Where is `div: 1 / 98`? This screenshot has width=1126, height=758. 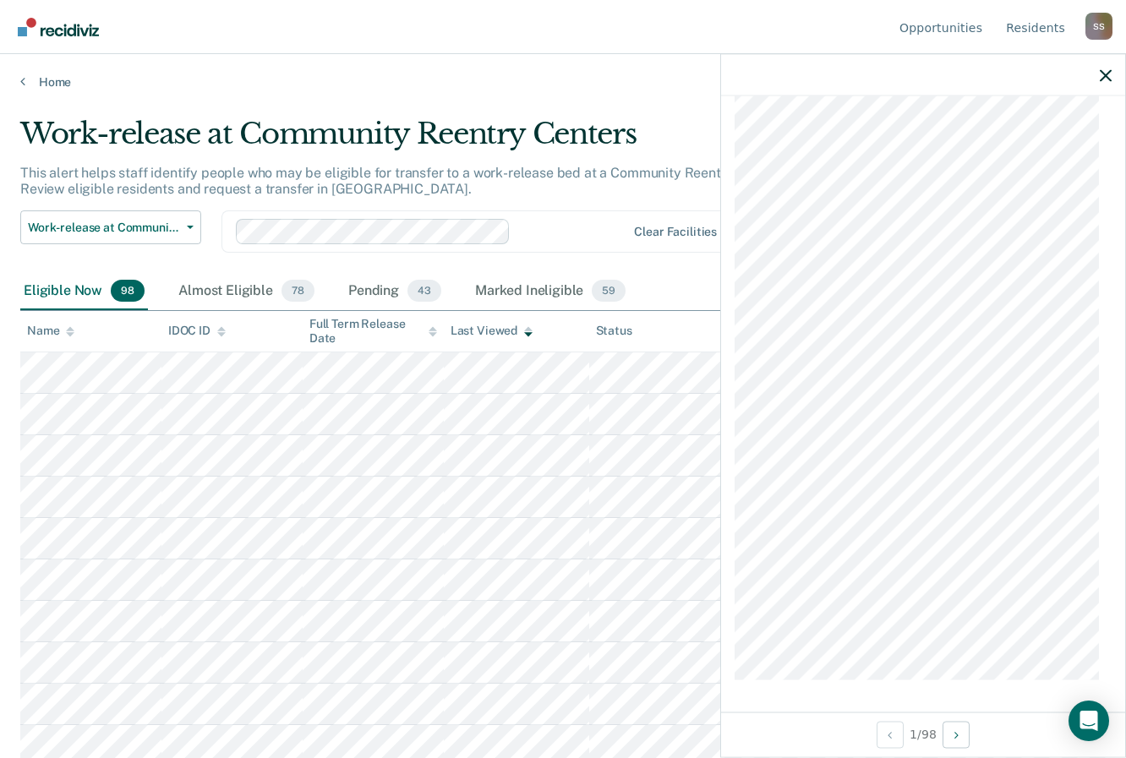
div: 1 / 98 is located at coordinates (923, 733).